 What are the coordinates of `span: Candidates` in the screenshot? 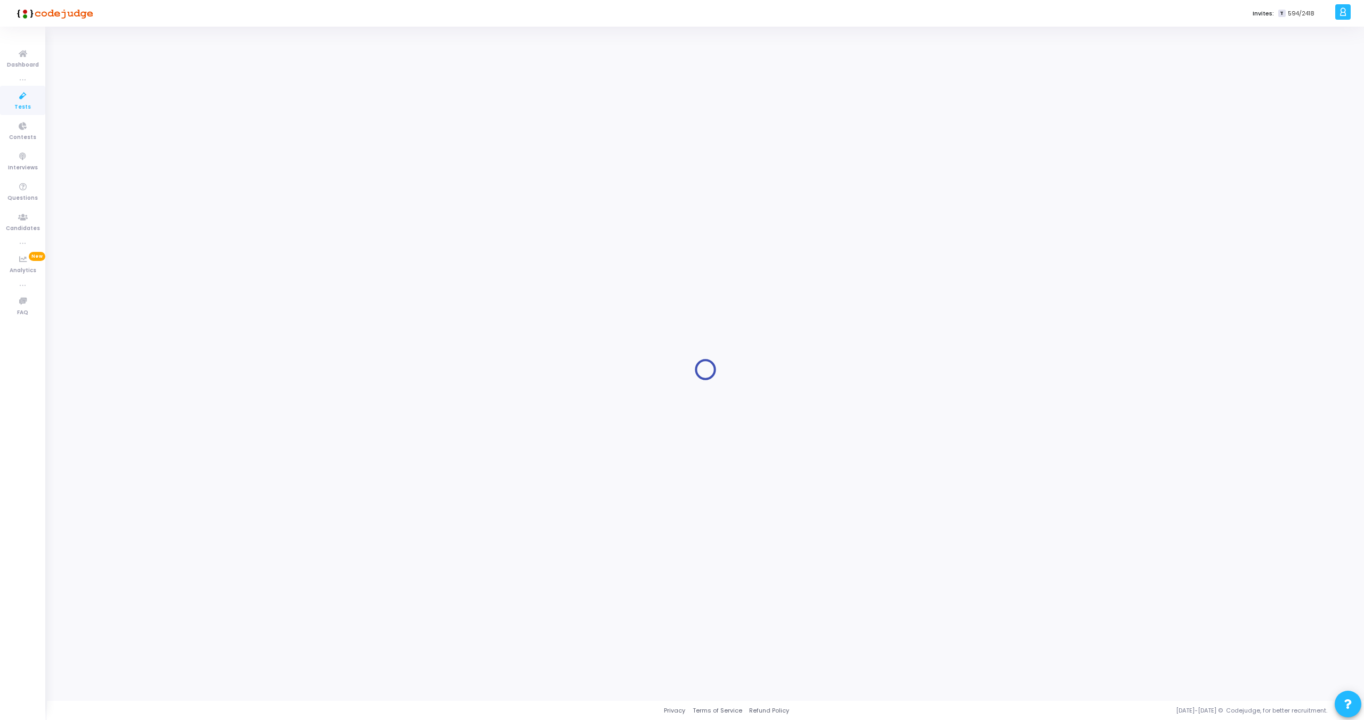 It's located at (23, 229).